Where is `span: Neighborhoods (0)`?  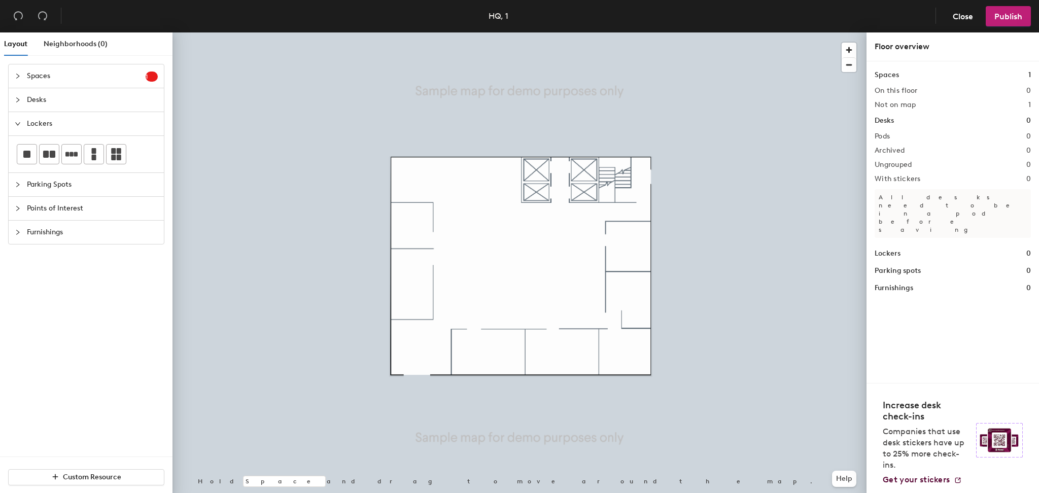 span: Neighborhoods (0) is located at coordinates (76, 44).